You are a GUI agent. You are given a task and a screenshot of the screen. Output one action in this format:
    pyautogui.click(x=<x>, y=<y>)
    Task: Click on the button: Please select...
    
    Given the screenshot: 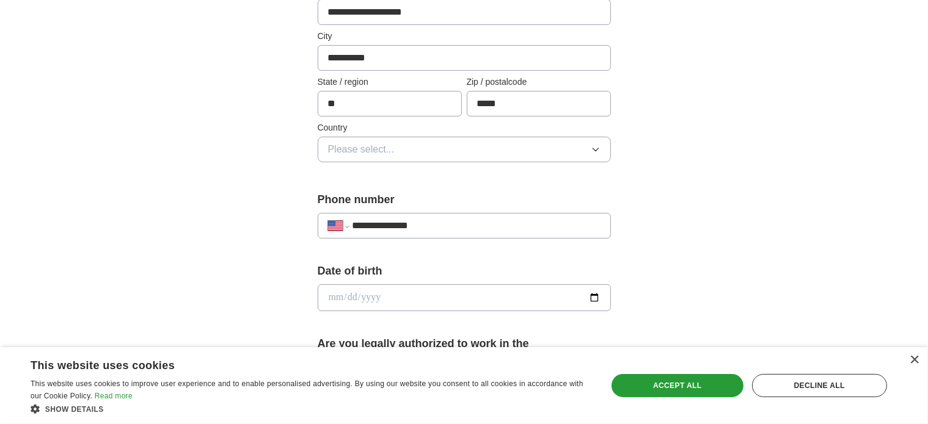 What is the action you would take?
    pyautogui.click(x=464, y=150)
    